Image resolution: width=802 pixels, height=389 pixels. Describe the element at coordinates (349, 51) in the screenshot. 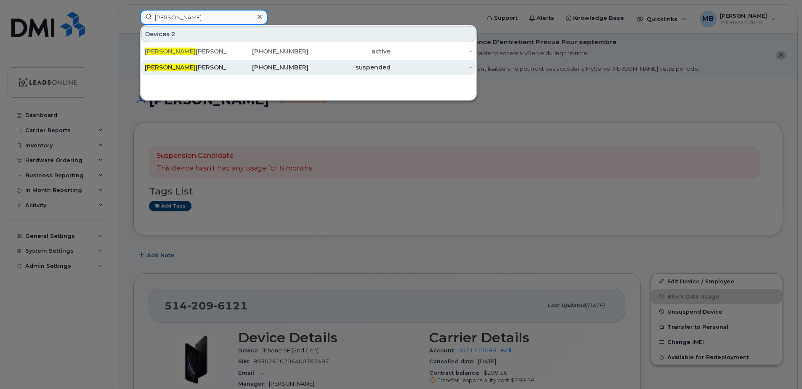

I see `div: active` at that location.